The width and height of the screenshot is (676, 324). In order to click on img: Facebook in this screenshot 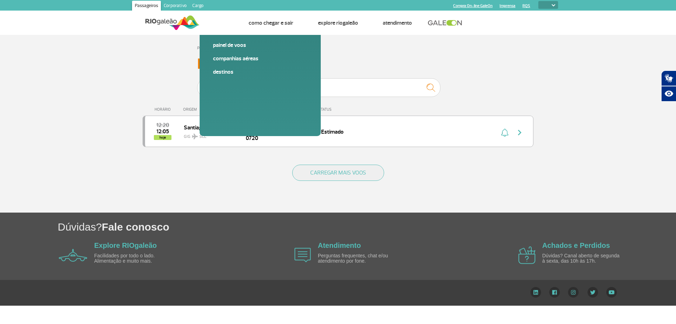, I will do `click(554, 292)`.